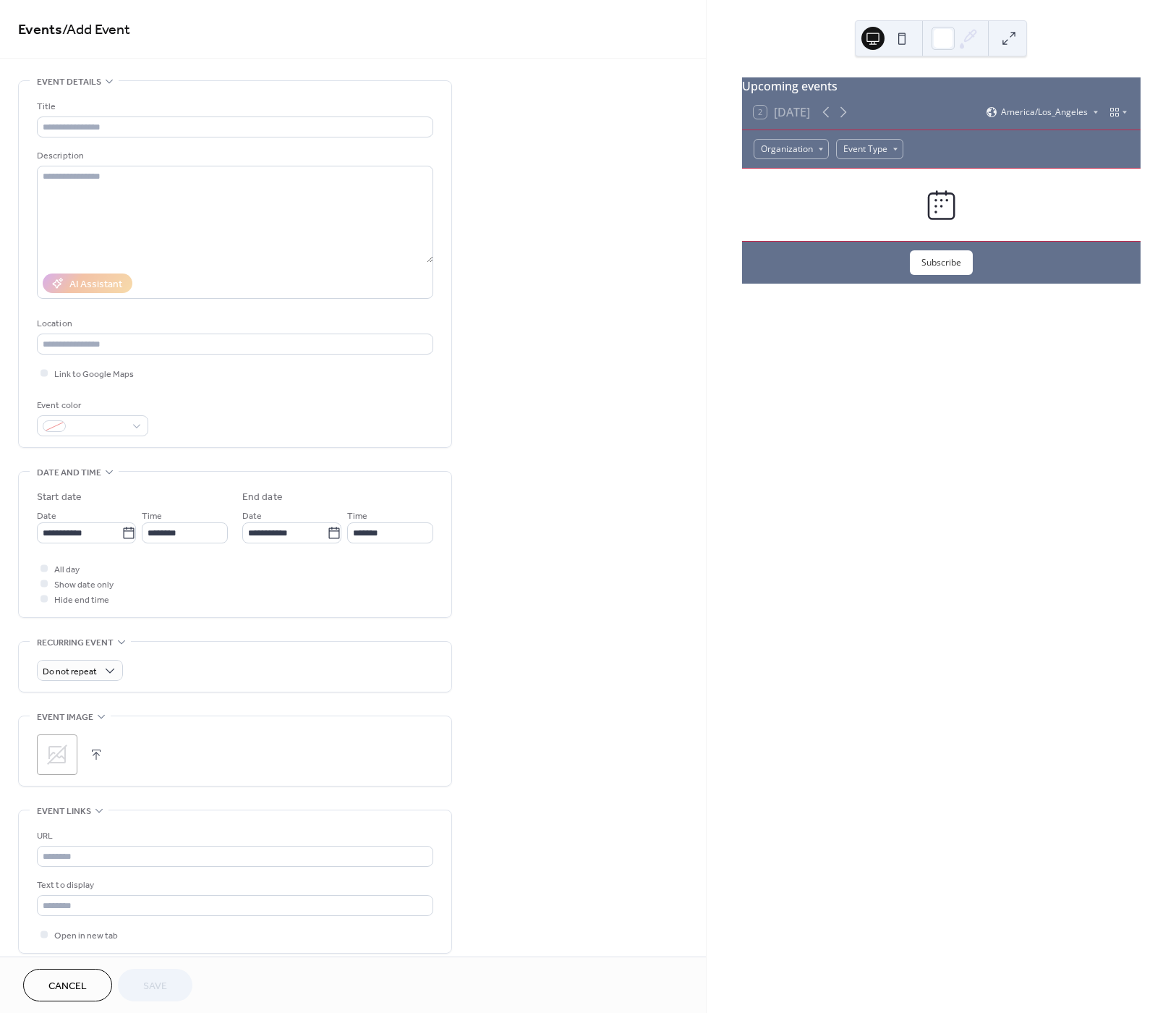 The width and height of the screenshot is (1176, 1013). What do you see at coordinates (94, 374) in the screenshot?
I see `span: Link to Google Maps` at bounding box center [94, 374].